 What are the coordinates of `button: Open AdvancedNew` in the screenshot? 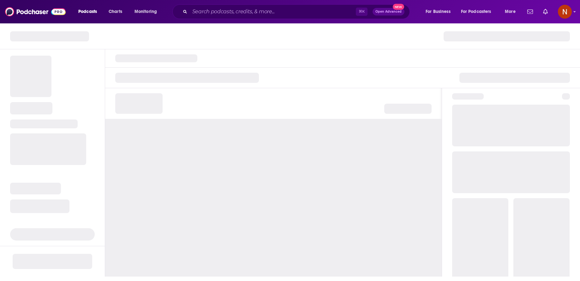 It's located at (388, 12).